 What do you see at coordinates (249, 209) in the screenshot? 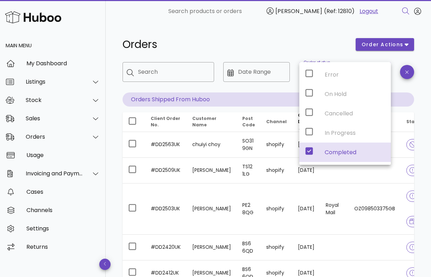
I see `td: PE2 8QG` at bounding box center [249, 209].